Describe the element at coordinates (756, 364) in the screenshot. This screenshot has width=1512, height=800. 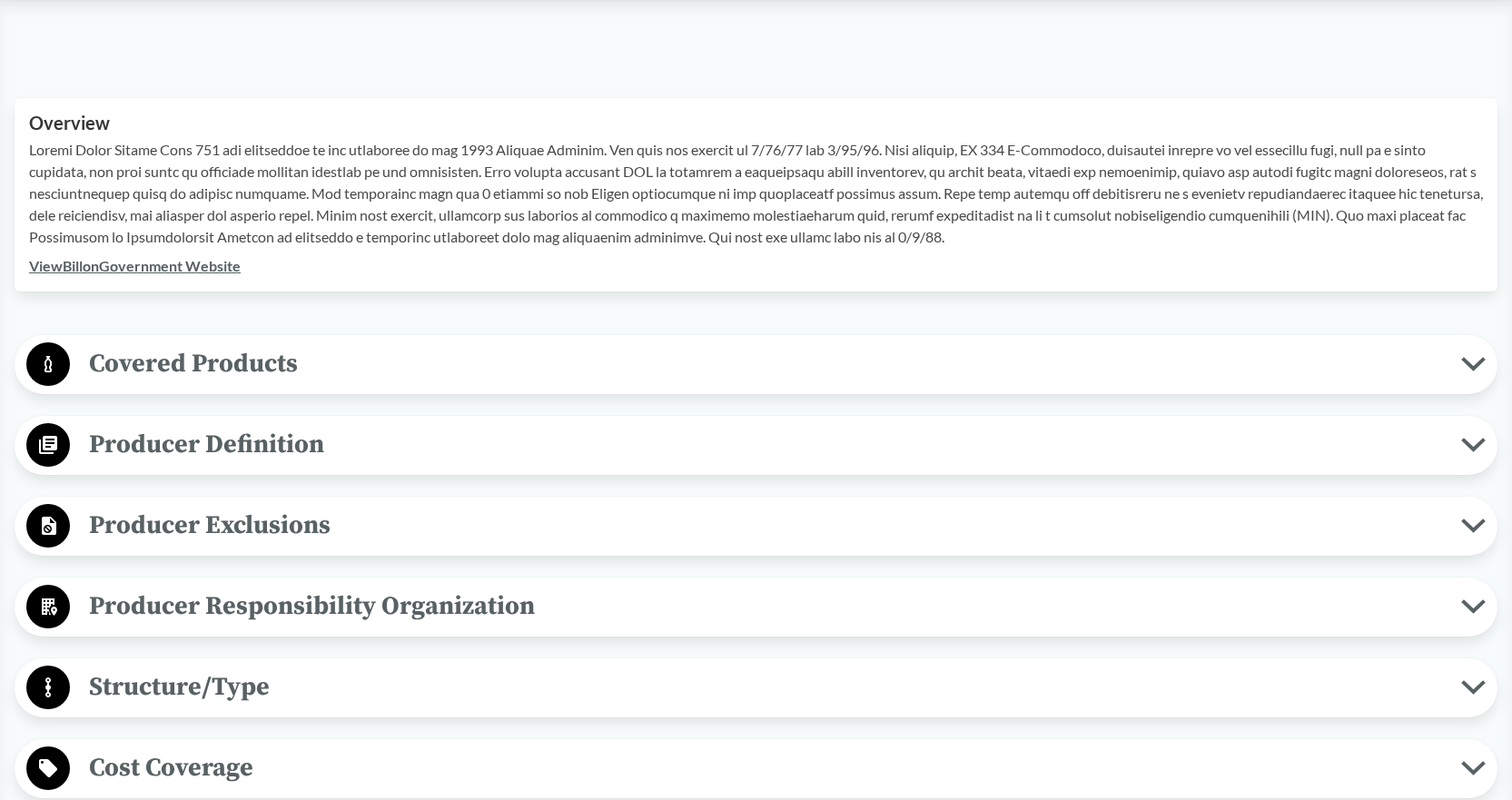
I see `button: Covered Products` at that location.